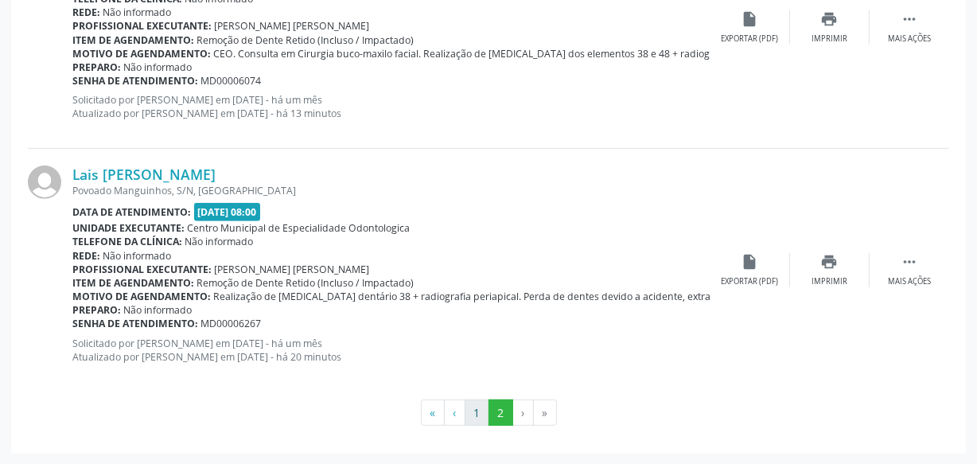 Image resolution: width=977 pixels, height=464 pixels. I want to click on button: Go to first page, so click(433, 413).